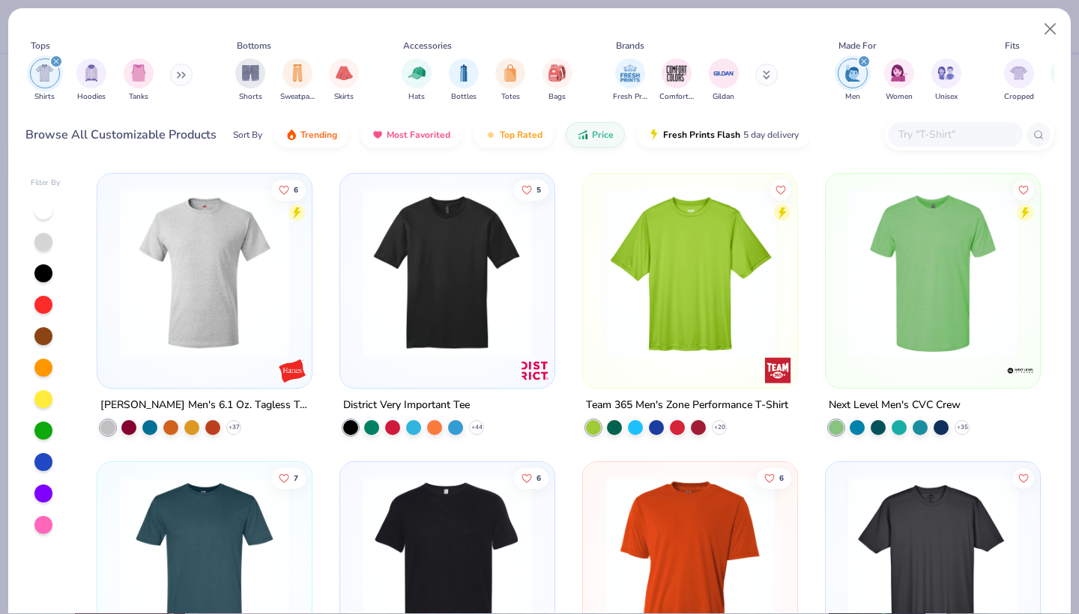  I want to click on span: Shorts, so click(250, 97).